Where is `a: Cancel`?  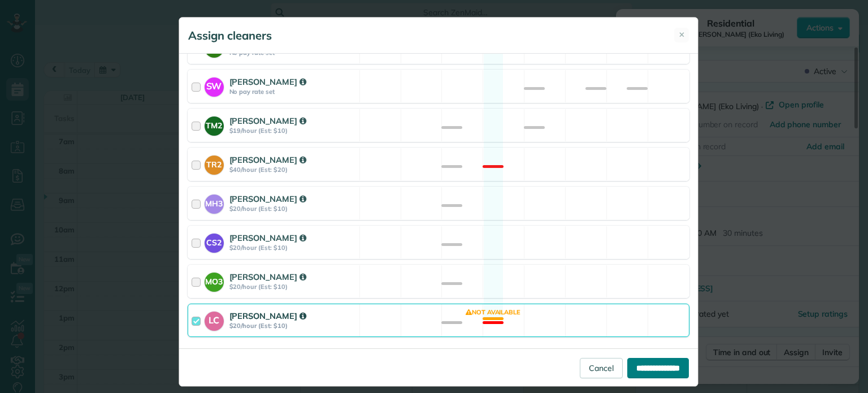
a: Cancel is located at coordinates (601, 368).